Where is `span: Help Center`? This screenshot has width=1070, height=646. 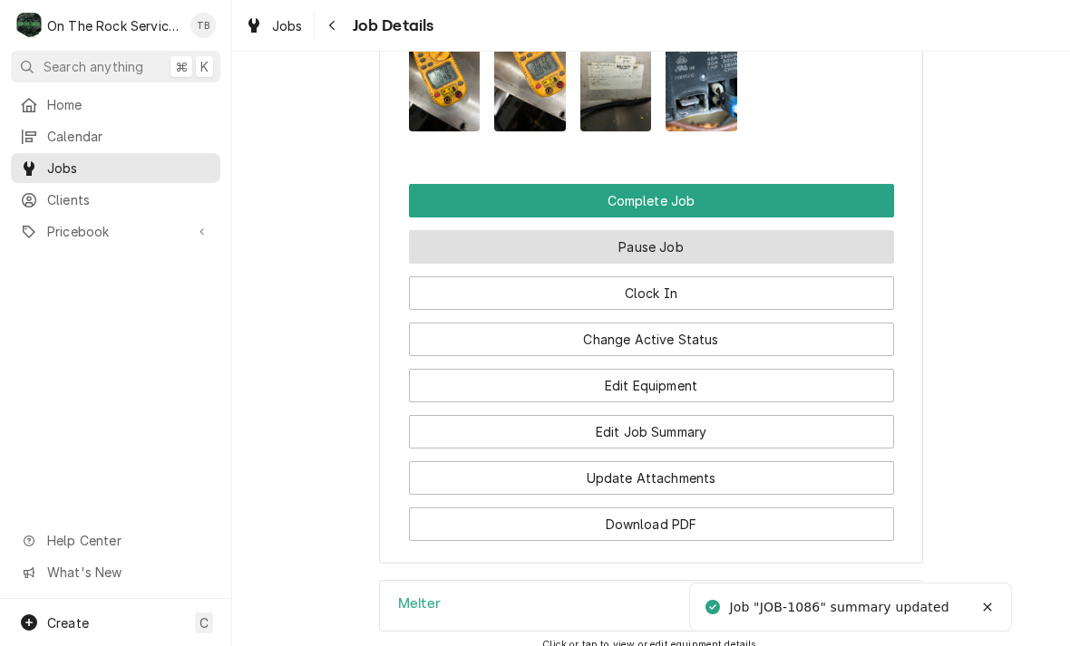 span: Help Center is located at coordinates (128, 540).